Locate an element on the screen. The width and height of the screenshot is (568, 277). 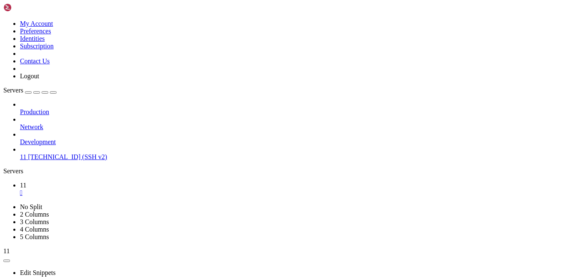
a: My Account is located at coordinates (37, 23).